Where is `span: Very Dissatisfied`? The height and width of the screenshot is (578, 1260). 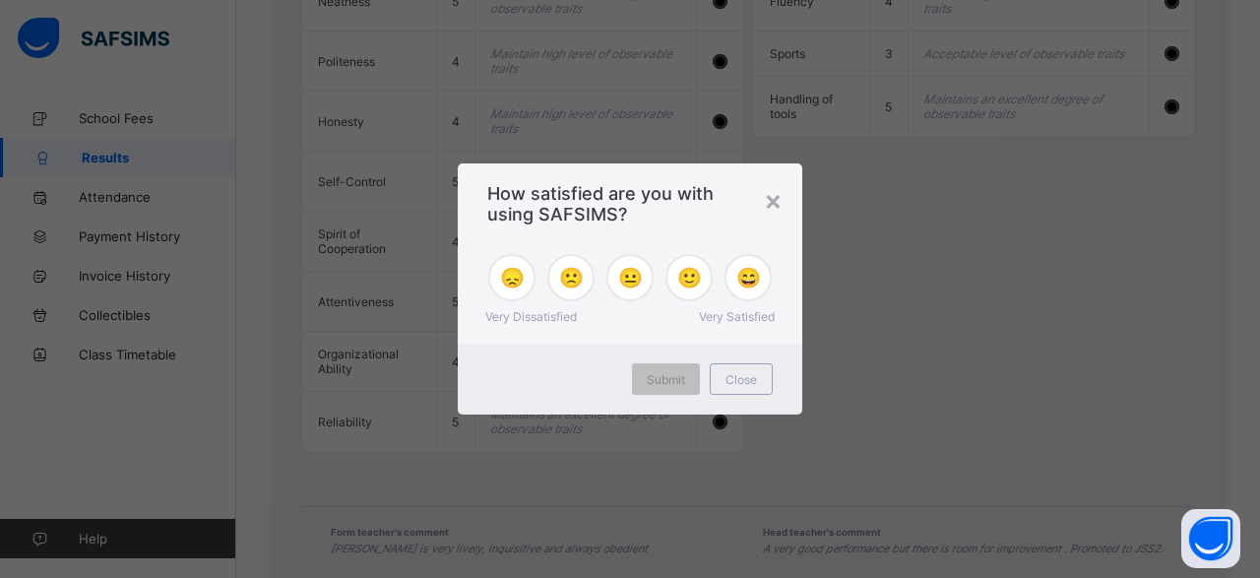 span: Very Dissatisfied is located at coordinates (531, 316).